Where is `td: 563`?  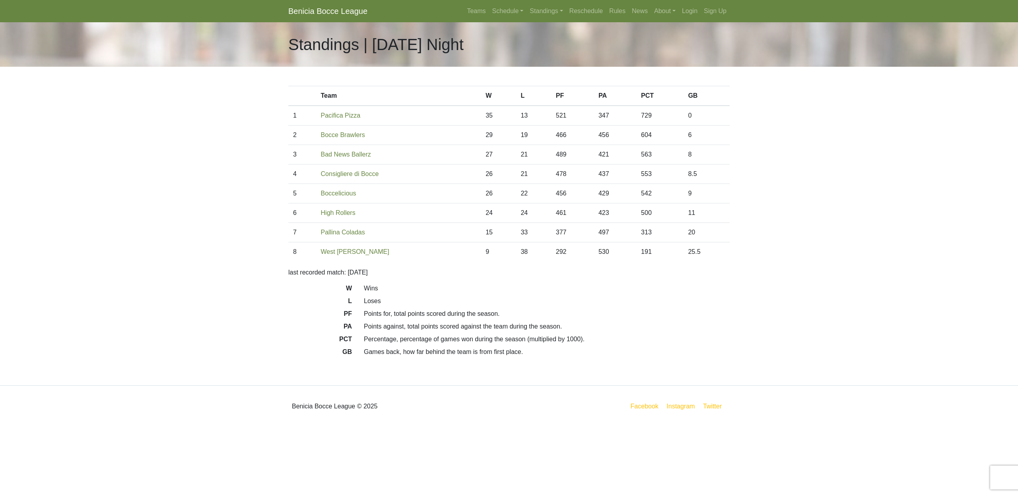
td: 563 is located at coordinates (659, 155).